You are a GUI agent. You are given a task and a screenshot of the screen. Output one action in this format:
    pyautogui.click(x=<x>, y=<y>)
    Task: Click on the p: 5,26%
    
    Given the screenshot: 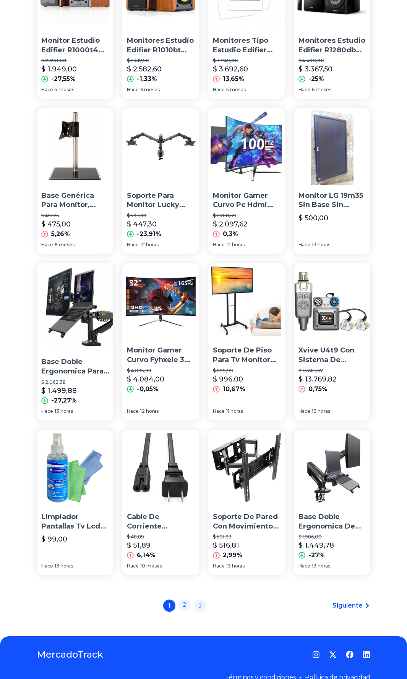 What is the action you would take?
    pyautogui.click(x=60, y=234)
    